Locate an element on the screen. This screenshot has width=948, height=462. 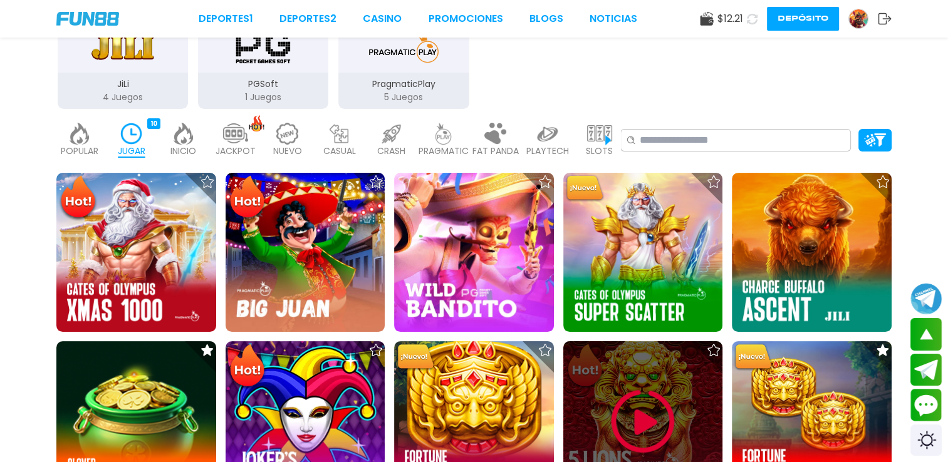
button: JiLi is located at coordinates (123, 66).